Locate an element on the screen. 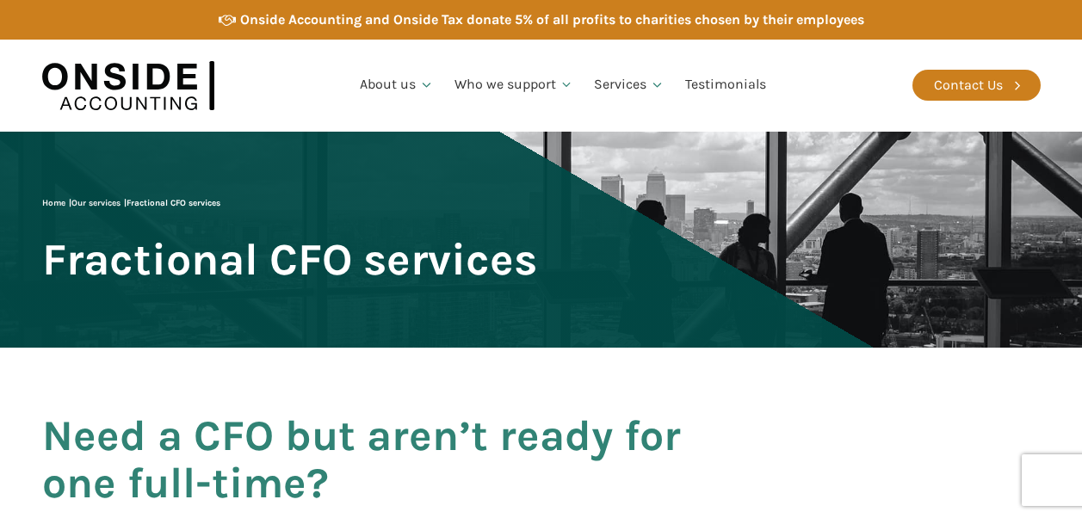 The image size is (1082, 518). img: Onside Accounting is located at coordinates (128, 85).